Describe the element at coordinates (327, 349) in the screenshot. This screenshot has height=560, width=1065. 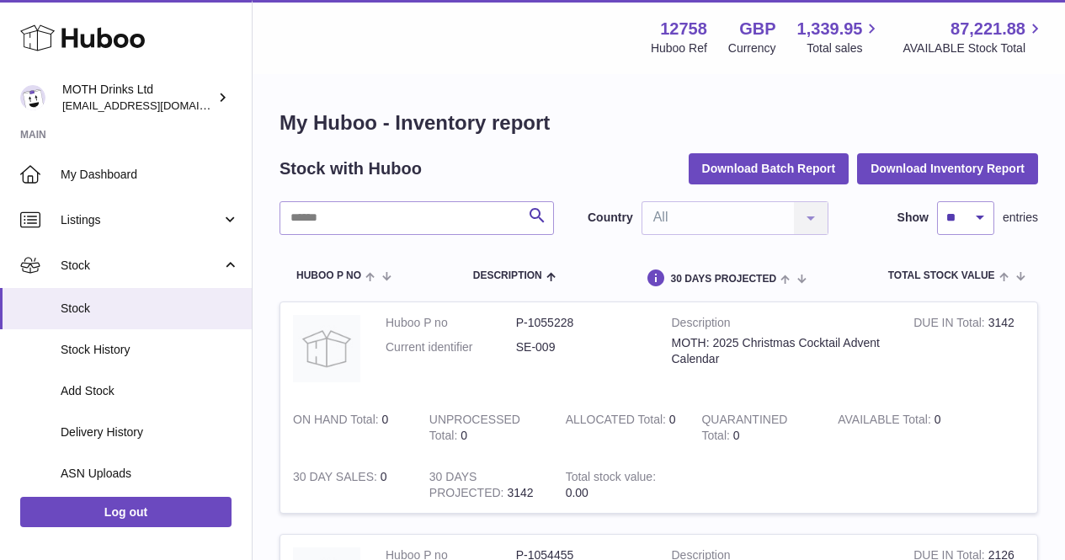
I see `img: product image` at that location.